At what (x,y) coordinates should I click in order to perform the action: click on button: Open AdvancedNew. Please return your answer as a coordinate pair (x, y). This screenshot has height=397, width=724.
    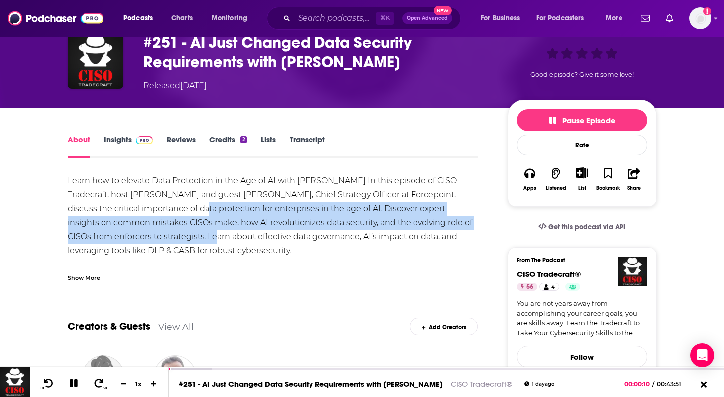
    Looking at the image, I should click on (427, 18).